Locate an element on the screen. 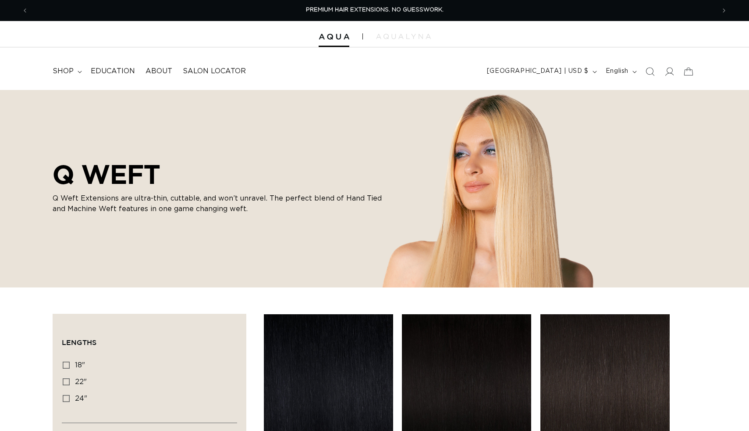 The width and height of the screenshot is (749, 431). span: shop is located at coordinates (63, 71).